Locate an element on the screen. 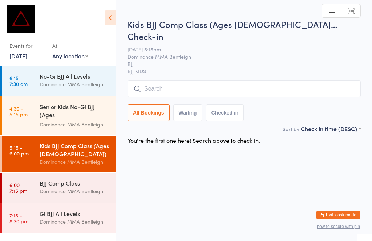 The image size is (372, 241). div: No-Gi BJJ All Levels is located at coordinates (74, 76).